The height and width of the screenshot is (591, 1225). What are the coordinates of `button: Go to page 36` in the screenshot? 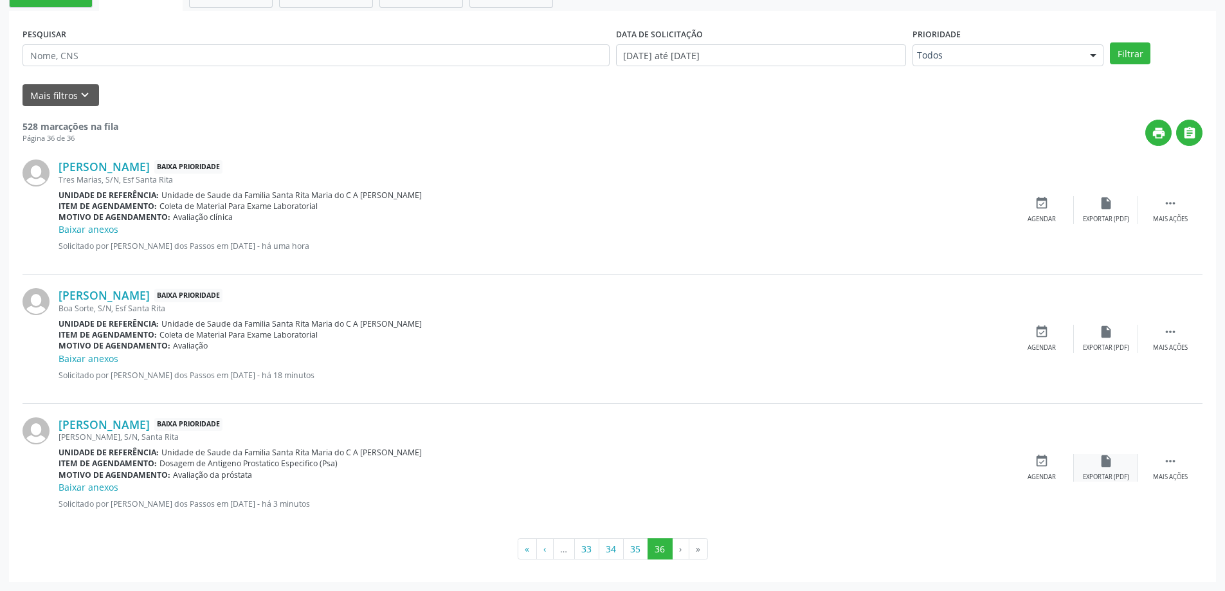 It's located at (660, 549).